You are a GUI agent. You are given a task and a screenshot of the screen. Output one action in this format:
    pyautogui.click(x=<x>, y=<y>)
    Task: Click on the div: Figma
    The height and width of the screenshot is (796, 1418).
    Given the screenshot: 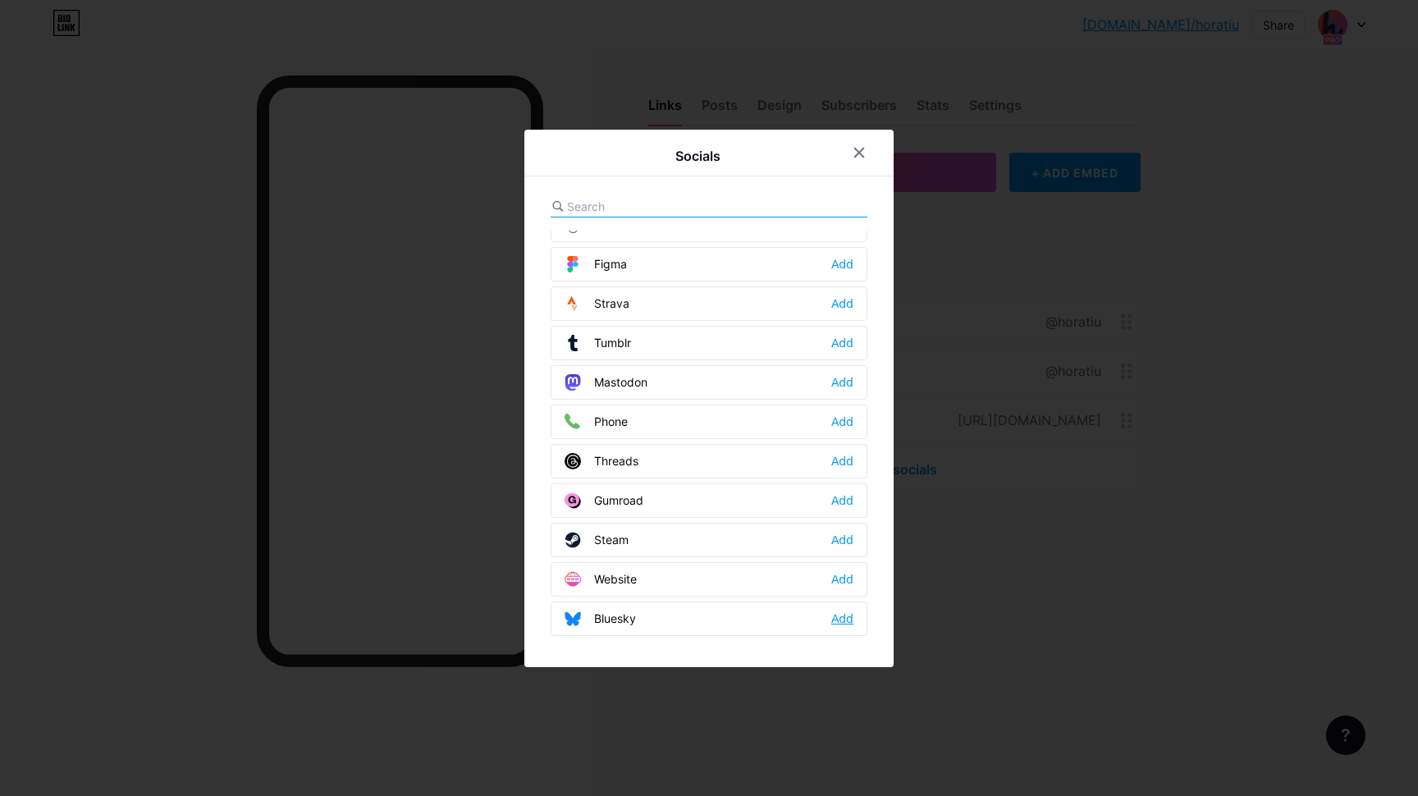 What is the action you would take?
    pyautogui.click(x=596, y=264)
    